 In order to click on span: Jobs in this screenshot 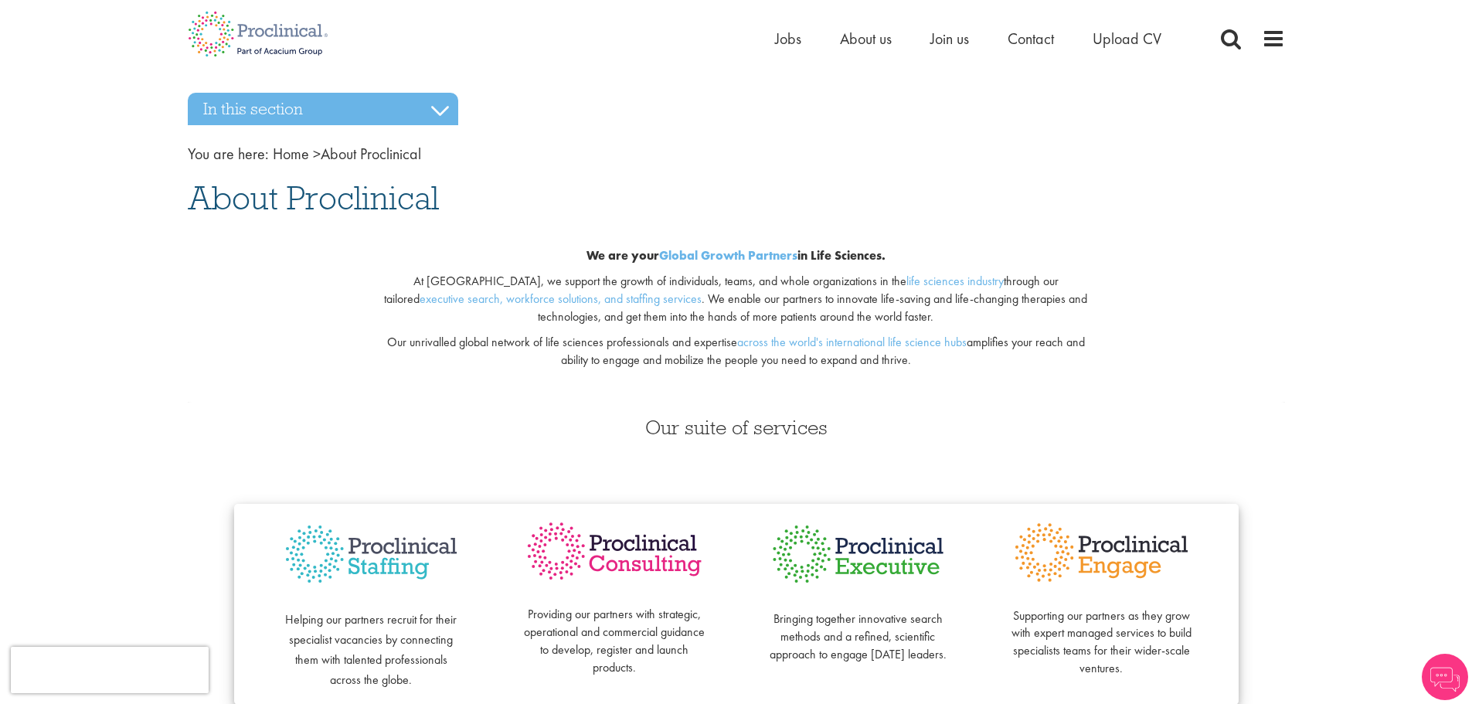, I will do `click(788, 39)`.